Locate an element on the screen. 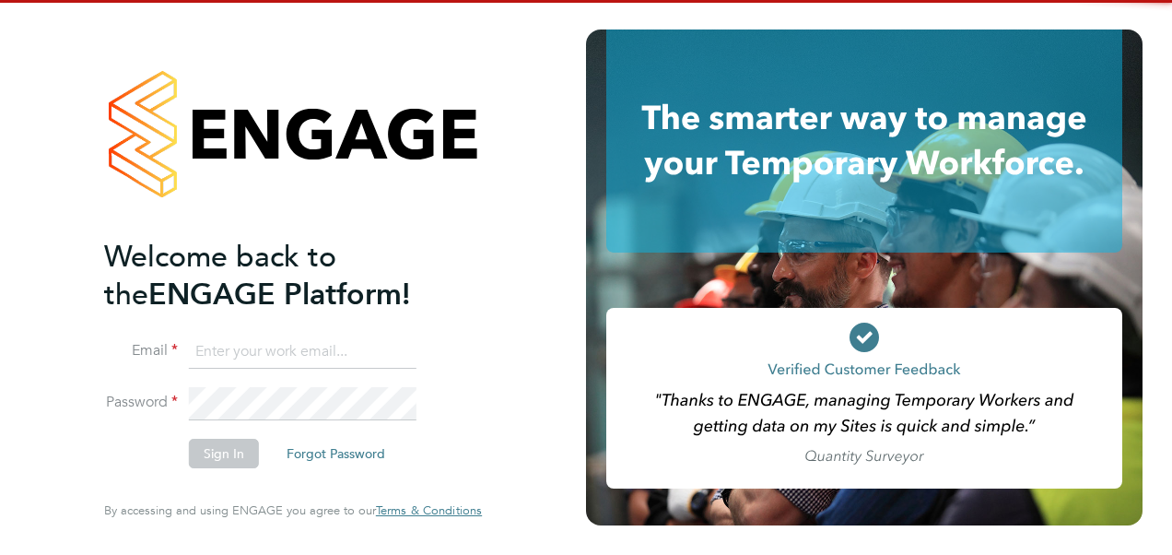 This screenshot has width=1172, height=555. button: Sign In is located at coordinates (224, 453).